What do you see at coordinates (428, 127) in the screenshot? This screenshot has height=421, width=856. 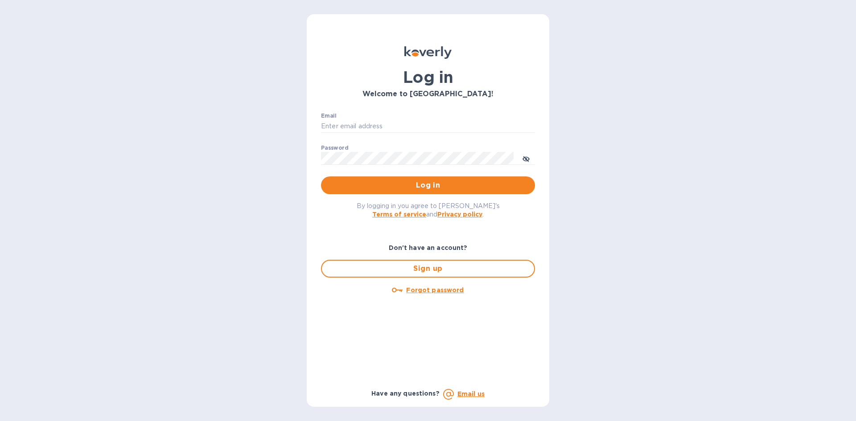 I see `input: Enter email address` at bounding box center [428, 127].